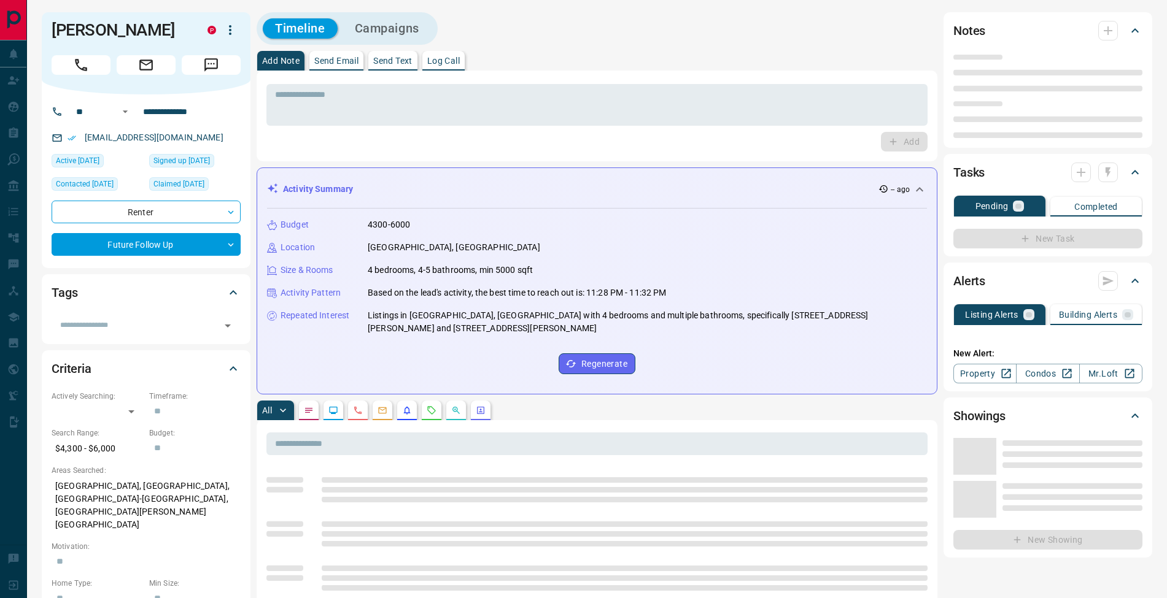  What do you see at coordinates (195, 584) in the screenshot?
I see `p: Min Size:` at bounding box center [195, 584].